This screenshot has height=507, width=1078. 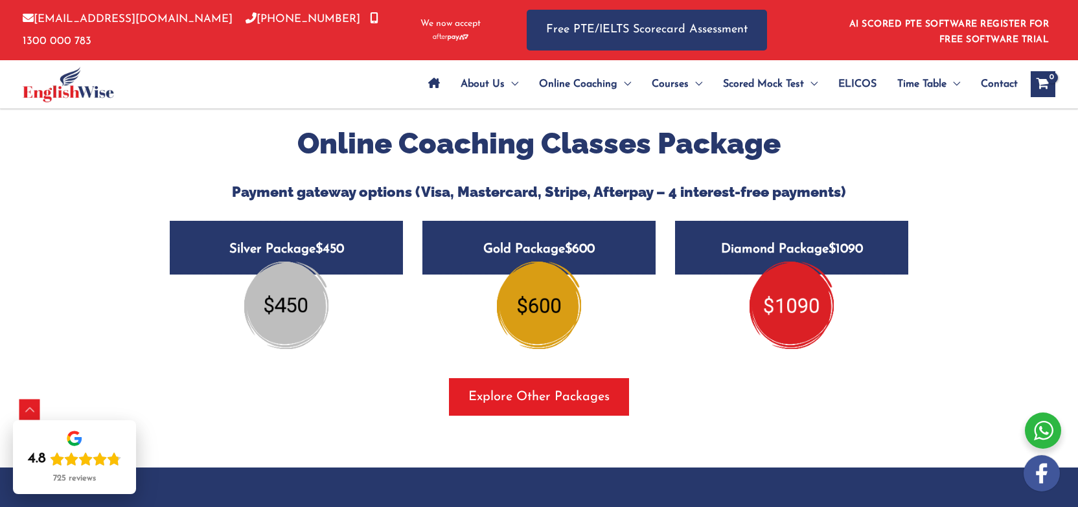 I want to click on a: View Shopping Cart, empty, so click(x=1043, y=84).